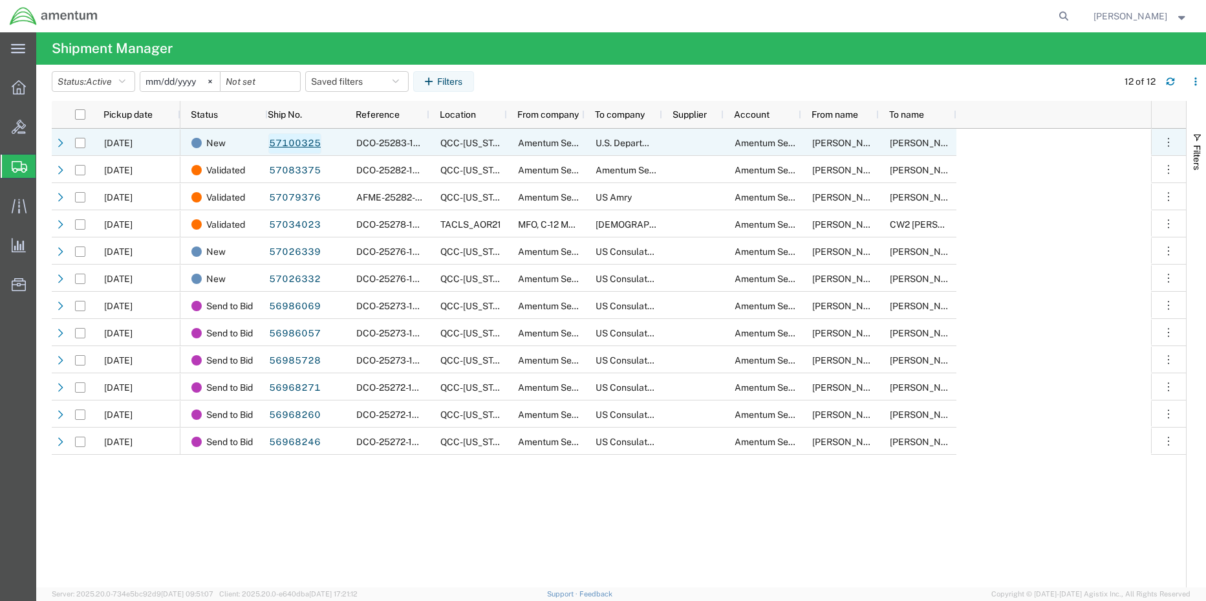 The width and height of the screenshot is (1206, 601). What do you see at coordinates (295, 225) in the screenshot?
I see `a: 57034023` at bounding box center [295, 225].